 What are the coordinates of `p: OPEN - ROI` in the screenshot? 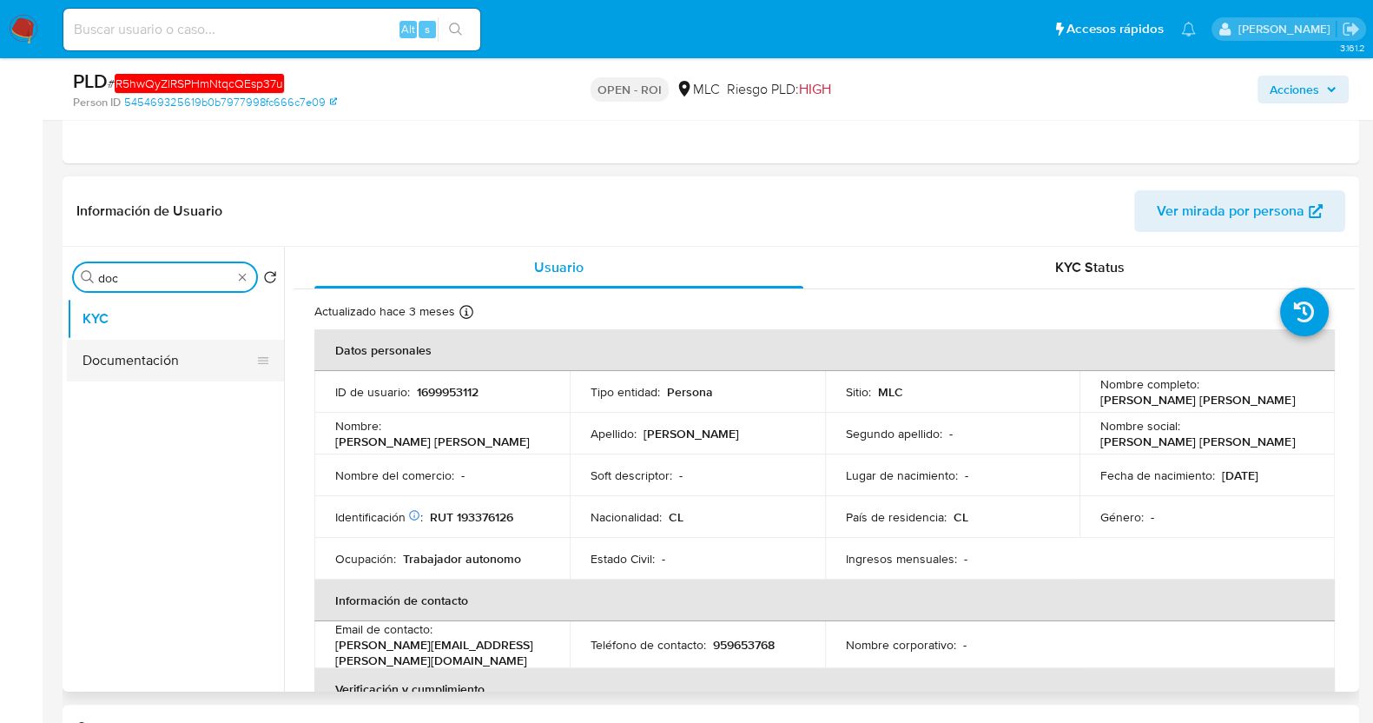 It's located at (630, 89).